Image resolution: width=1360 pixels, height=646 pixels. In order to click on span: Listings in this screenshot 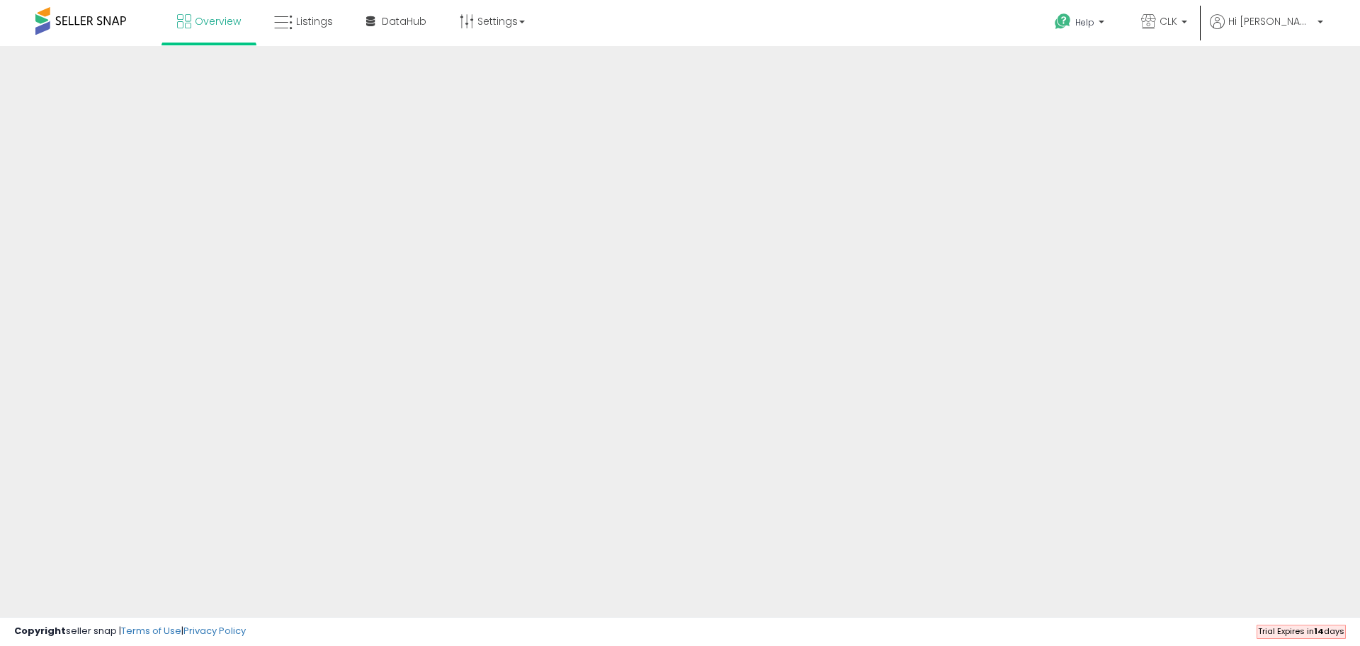, I will do `click(315, 21)`.